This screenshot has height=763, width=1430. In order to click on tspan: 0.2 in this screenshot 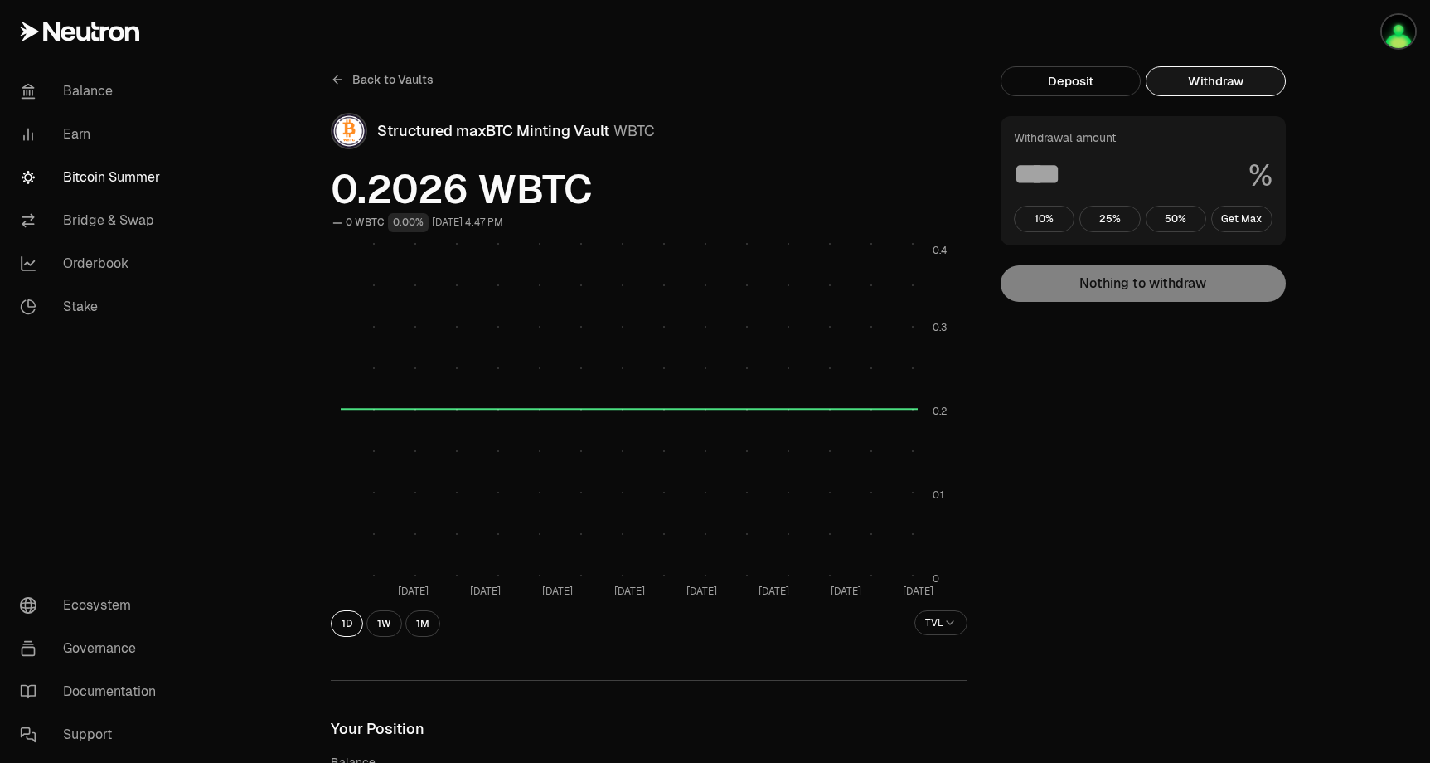, I will do `click(939, 411)`.